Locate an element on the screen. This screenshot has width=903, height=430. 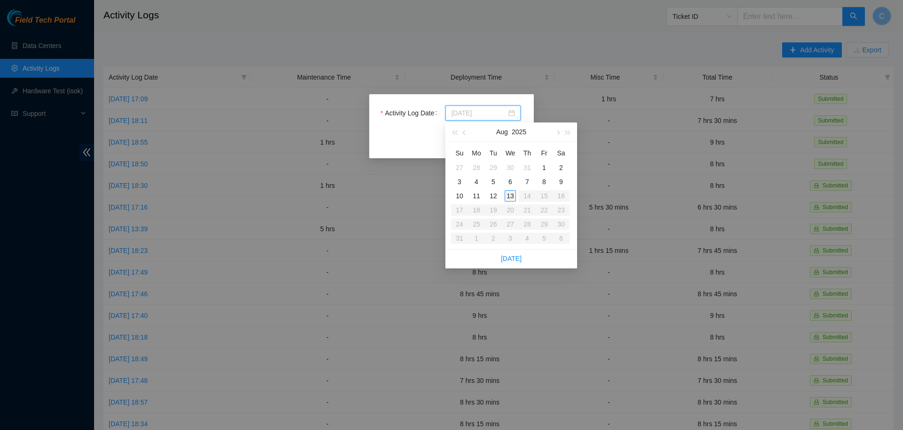
td: 2025-07-28 is located at coordinates (477, 167).